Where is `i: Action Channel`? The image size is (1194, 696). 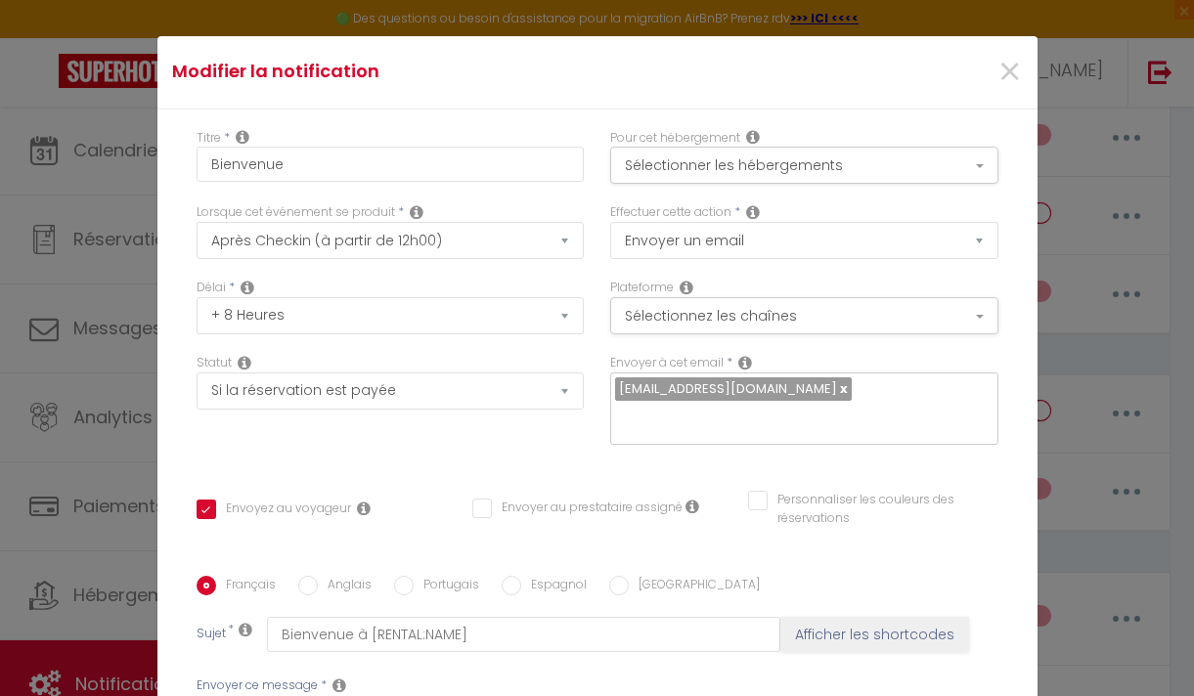 i: Action Channel is located at coordinates (686, 287).